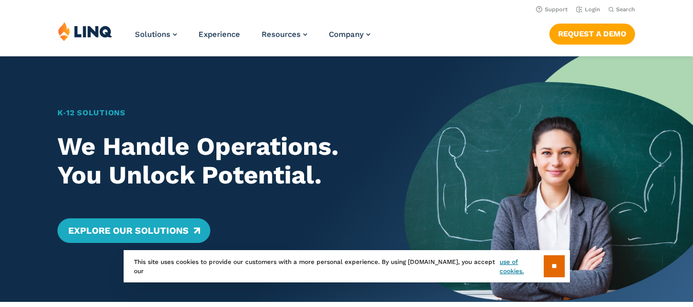  I want to click on button: Open Search Bar, so click(621, 9).